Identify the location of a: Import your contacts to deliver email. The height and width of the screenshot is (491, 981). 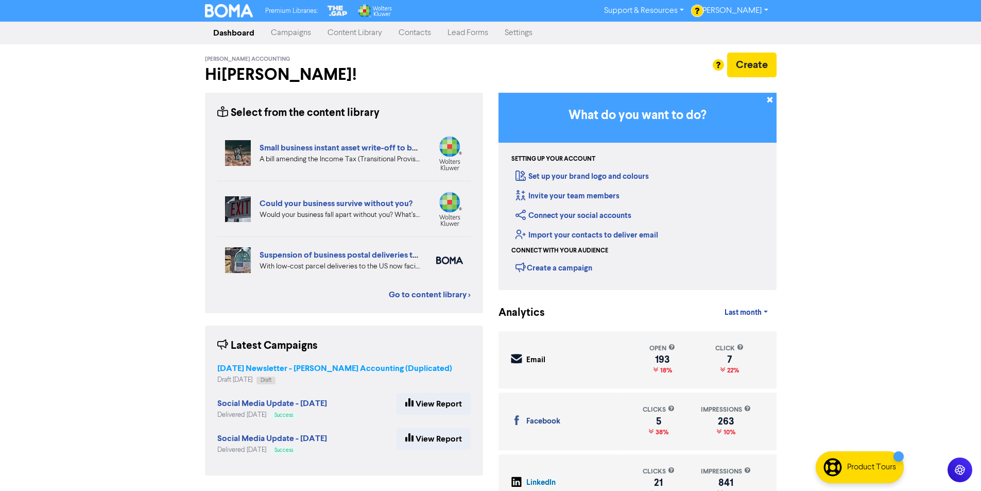
(586, 235).